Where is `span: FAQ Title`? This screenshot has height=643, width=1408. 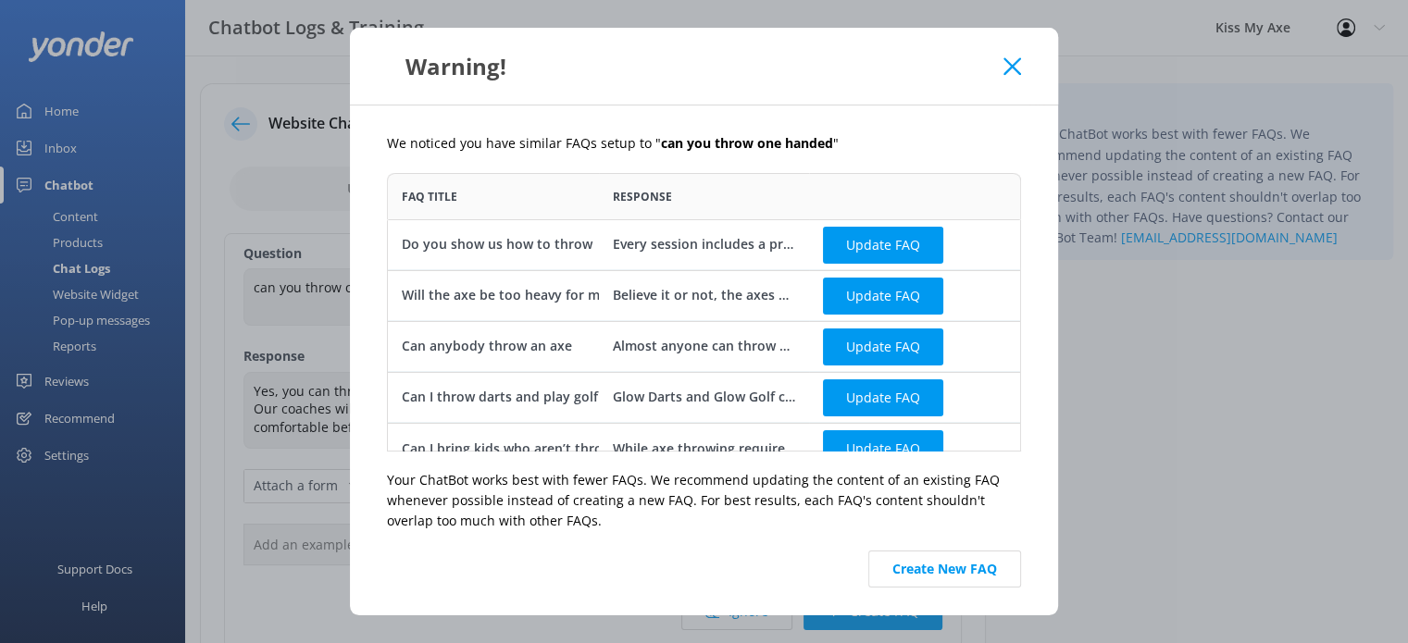 span: FAQ Title is located at coordinates (429, 196).